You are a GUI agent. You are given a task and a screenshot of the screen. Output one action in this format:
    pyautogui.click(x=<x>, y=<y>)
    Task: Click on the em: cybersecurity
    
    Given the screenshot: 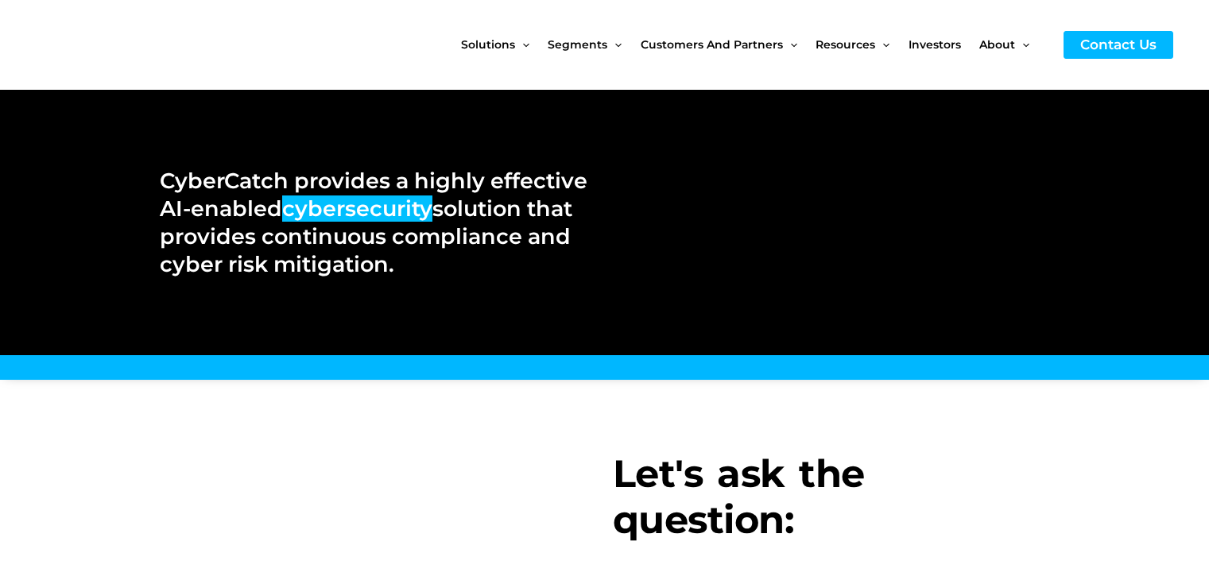 What is the action you would take?
    pyautogui.click(x=357, y=208)
    